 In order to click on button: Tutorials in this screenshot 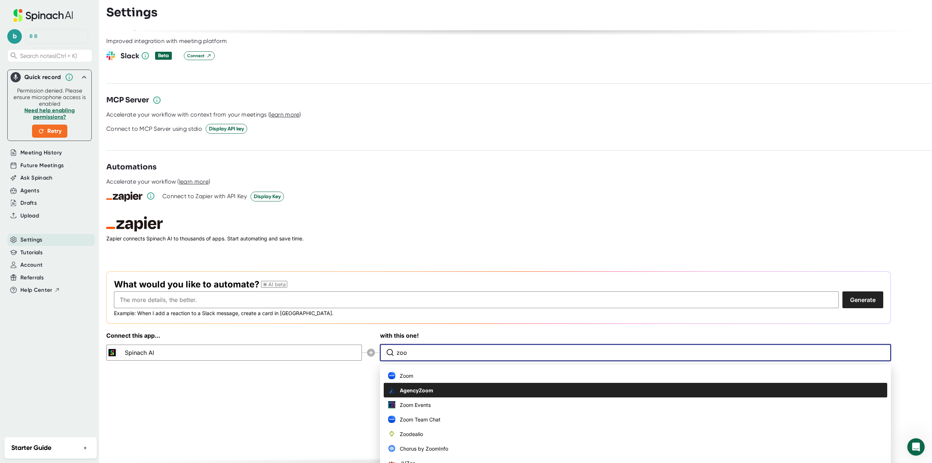, I will do `click(31, 252)`.